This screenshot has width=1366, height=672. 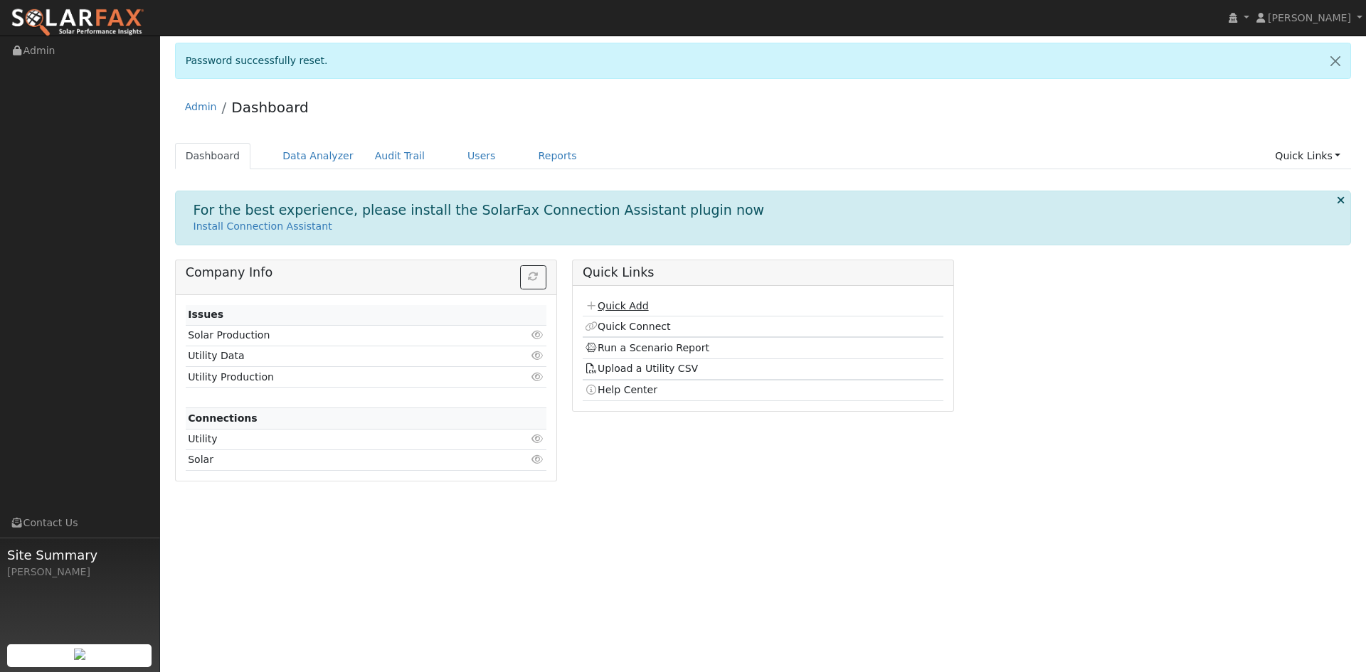 I want to click on a: Close, so click(x=1335, y=60).